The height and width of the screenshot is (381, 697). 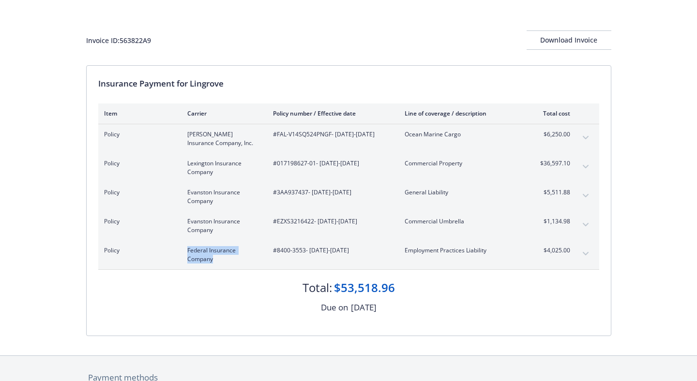 I want to click on span: Ocean Marine Cargo, so click(x=461, y=134).